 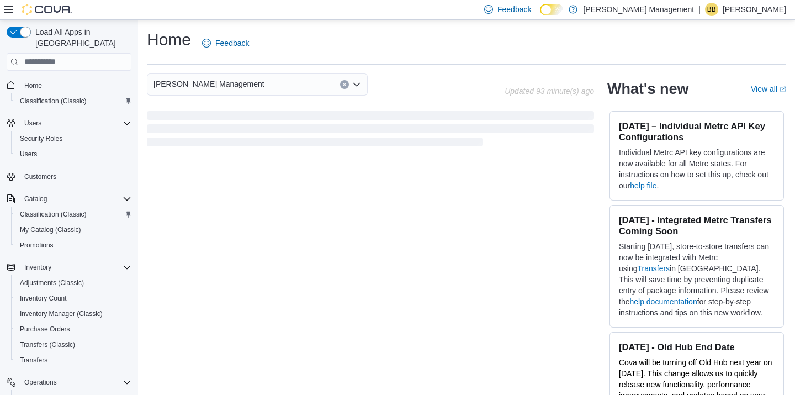 What do you see at coordinates (36, 245) in the screenshot?
I see `a: Promotions` at bounding box center [36, 245].